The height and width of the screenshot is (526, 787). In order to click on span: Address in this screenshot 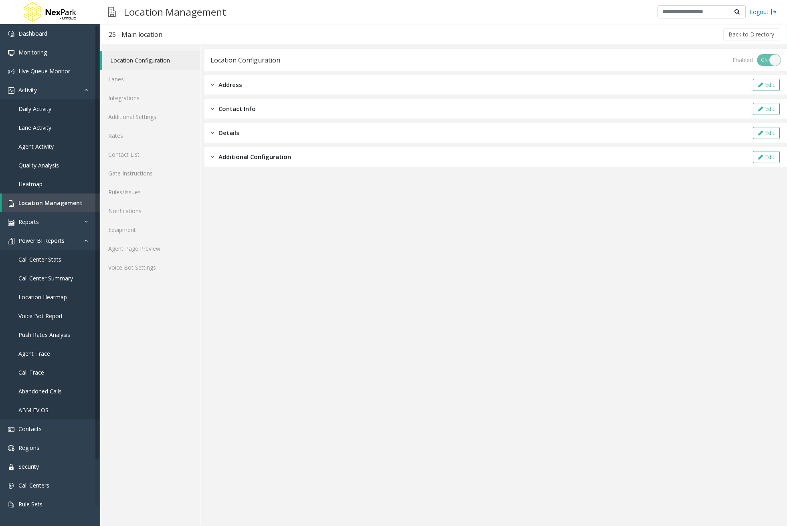, I will do `click(230, 85)`.